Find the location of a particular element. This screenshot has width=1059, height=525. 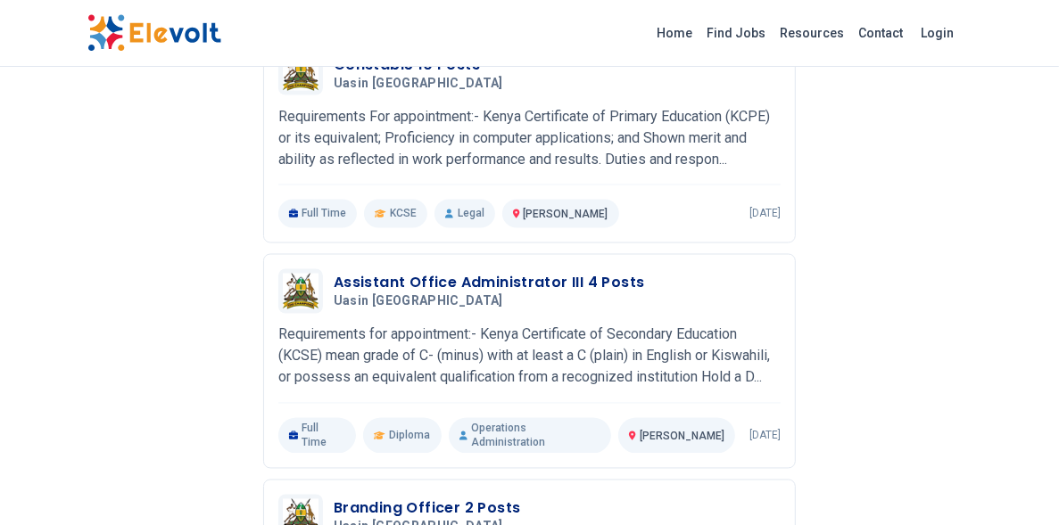

p: Requirements For appointment:- Kenya Certificate of Primary Education (KCPE) or its equivalent; P... is located at coordinates (529, 138).